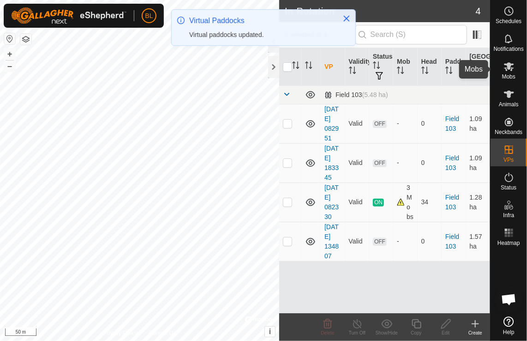 The width and height of the screenshot is (527, 341). I want to click on span: Animals, so click(509, 104).